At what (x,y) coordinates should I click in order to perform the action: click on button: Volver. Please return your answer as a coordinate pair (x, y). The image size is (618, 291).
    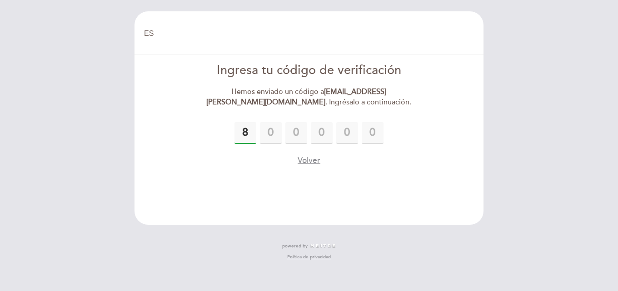
    Looking at the image, I should click on (309, 160).